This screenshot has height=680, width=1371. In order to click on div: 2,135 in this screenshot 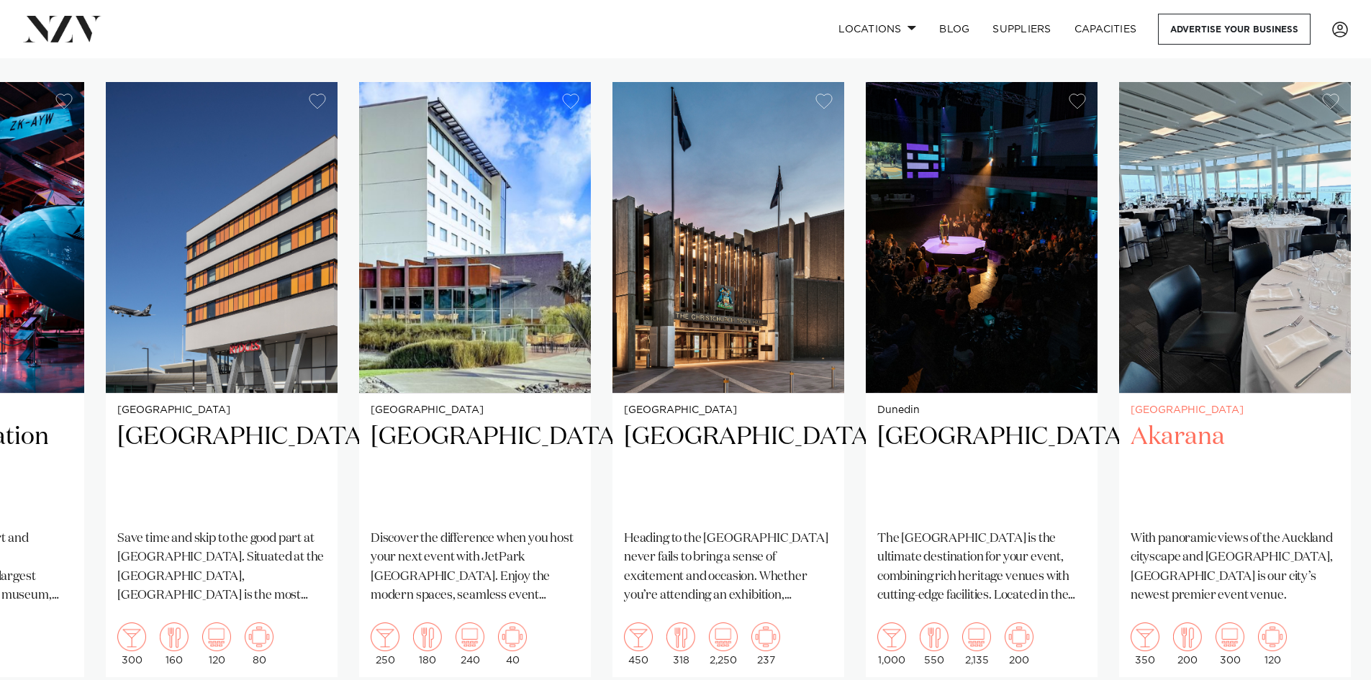, I will do `click(976, 644)`.